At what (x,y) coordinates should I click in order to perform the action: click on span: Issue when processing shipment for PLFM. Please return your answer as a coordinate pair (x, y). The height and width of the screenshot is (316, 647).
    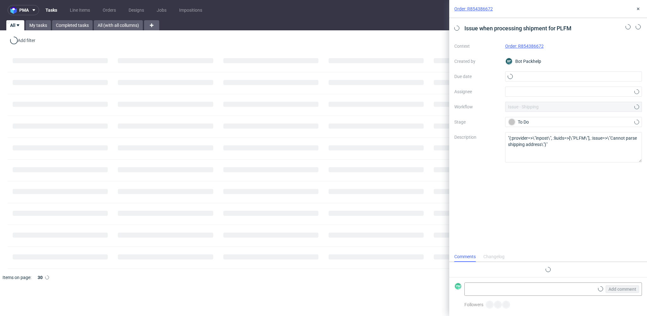
    Looking at the image, I should click on (518, 28).